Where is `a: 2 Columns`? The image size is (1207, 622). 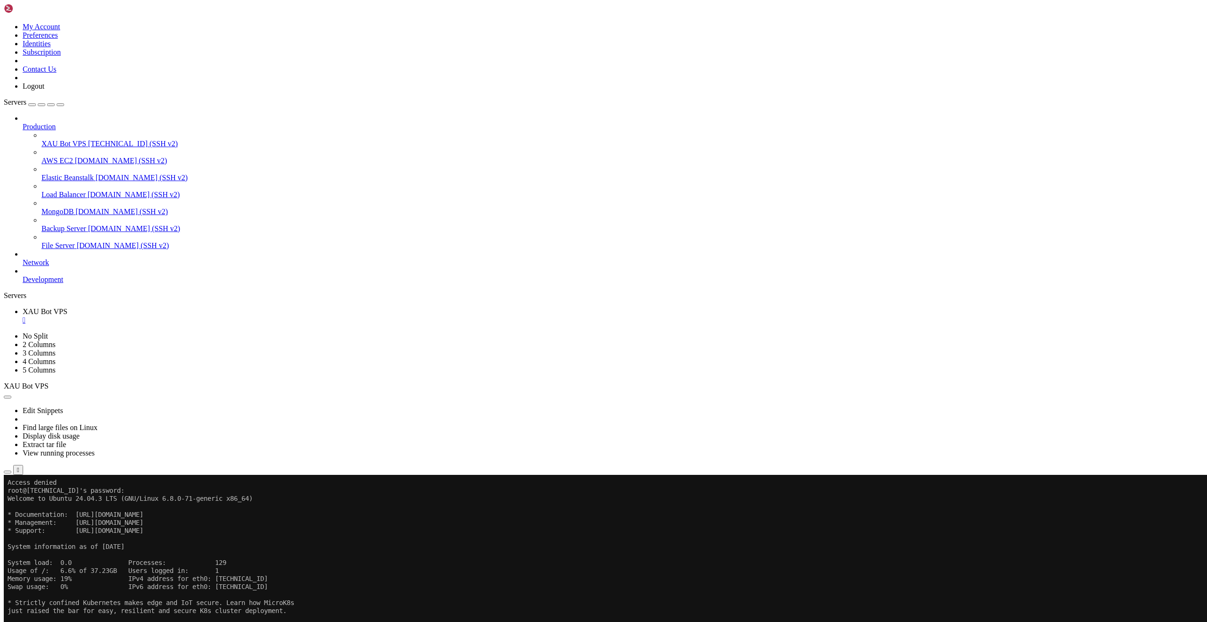
a: 2 Columns is located at coordinates (39, 344).